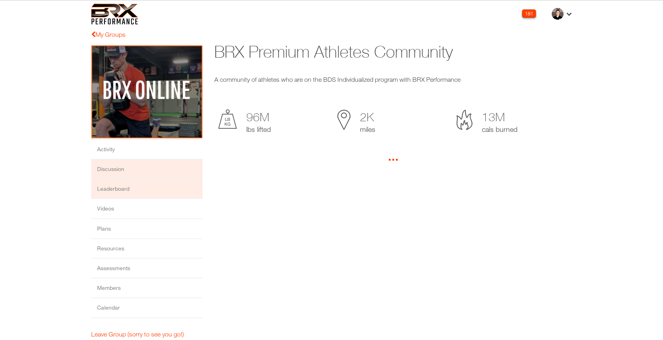  Describe the element at coordinates (274, 121) in the screenshot. I see `div: lbs lifted` at that location.